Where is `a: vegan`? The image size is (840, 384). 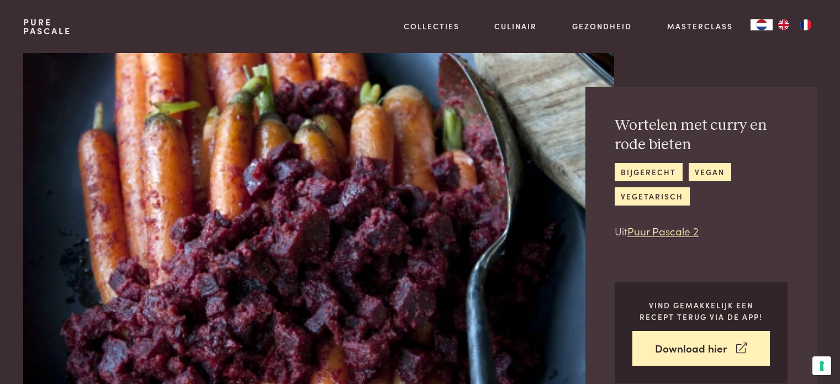 a: vegan is located at coordinates (710, 172).